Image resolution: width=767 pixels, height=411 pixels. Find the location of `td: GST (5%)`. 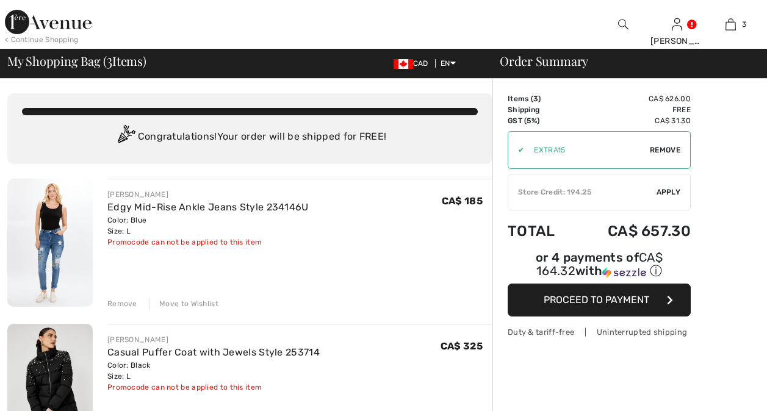

td: GST (5%) is located at coordinates (540, 121).